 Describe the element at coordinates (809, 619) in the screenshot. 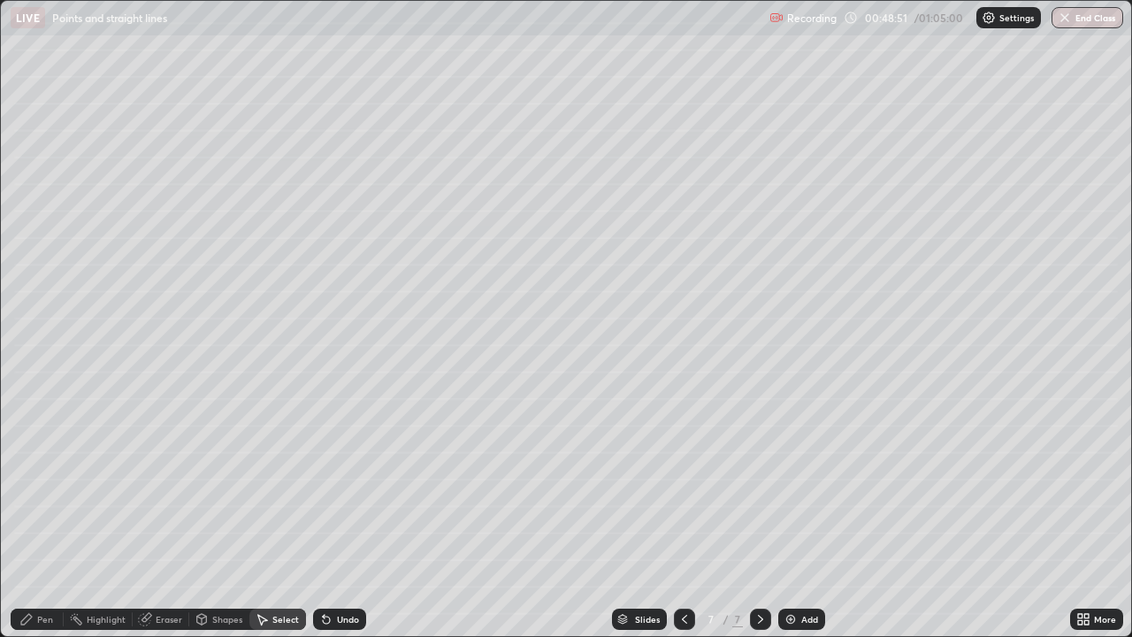

I see `div: Add` at that location.